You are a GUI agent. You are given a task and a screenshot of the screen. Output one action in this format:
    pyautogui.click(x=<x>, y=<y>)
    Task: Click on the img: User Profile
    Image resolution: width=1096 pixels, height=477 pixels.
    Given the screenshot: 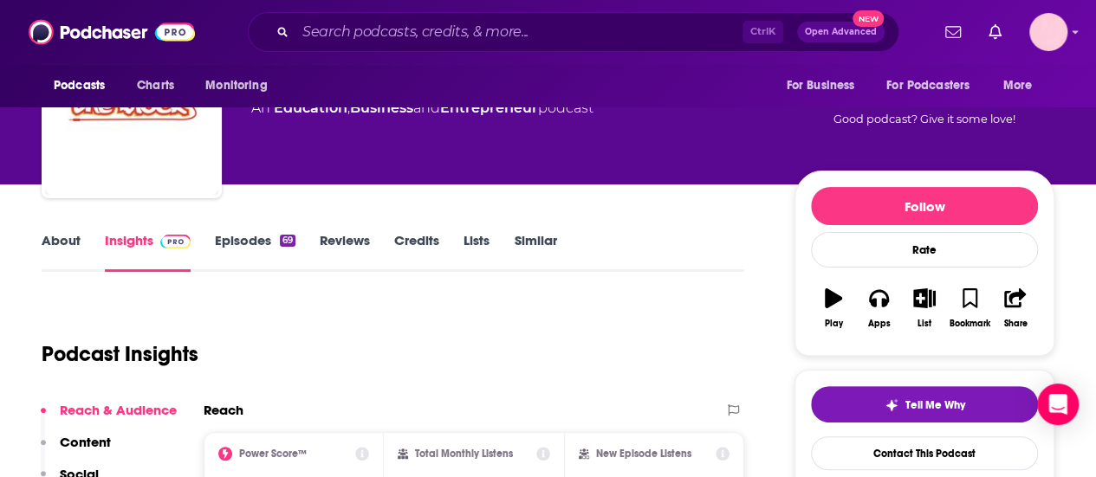 What is the action you would take?
    pyautogui.click(x=1048, y=32)
    